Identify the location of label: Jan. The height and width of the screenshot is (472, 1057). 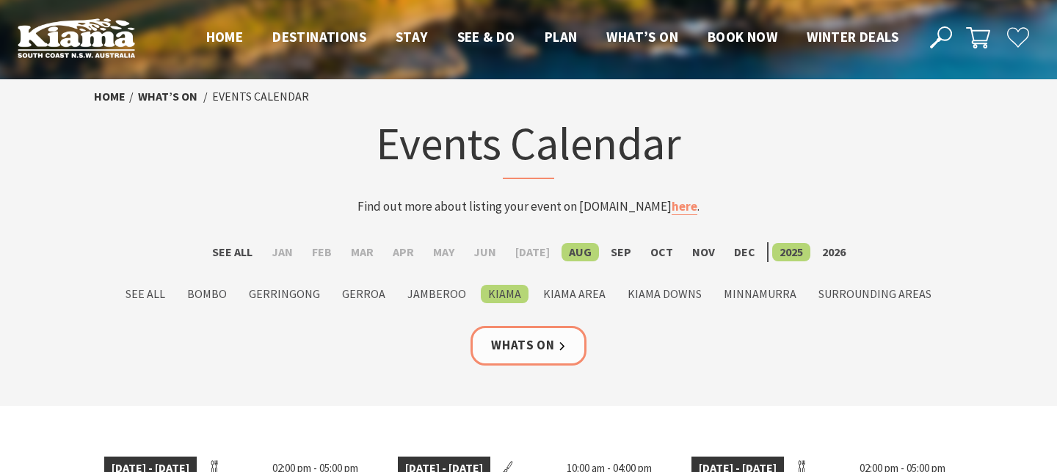
(282, 252).